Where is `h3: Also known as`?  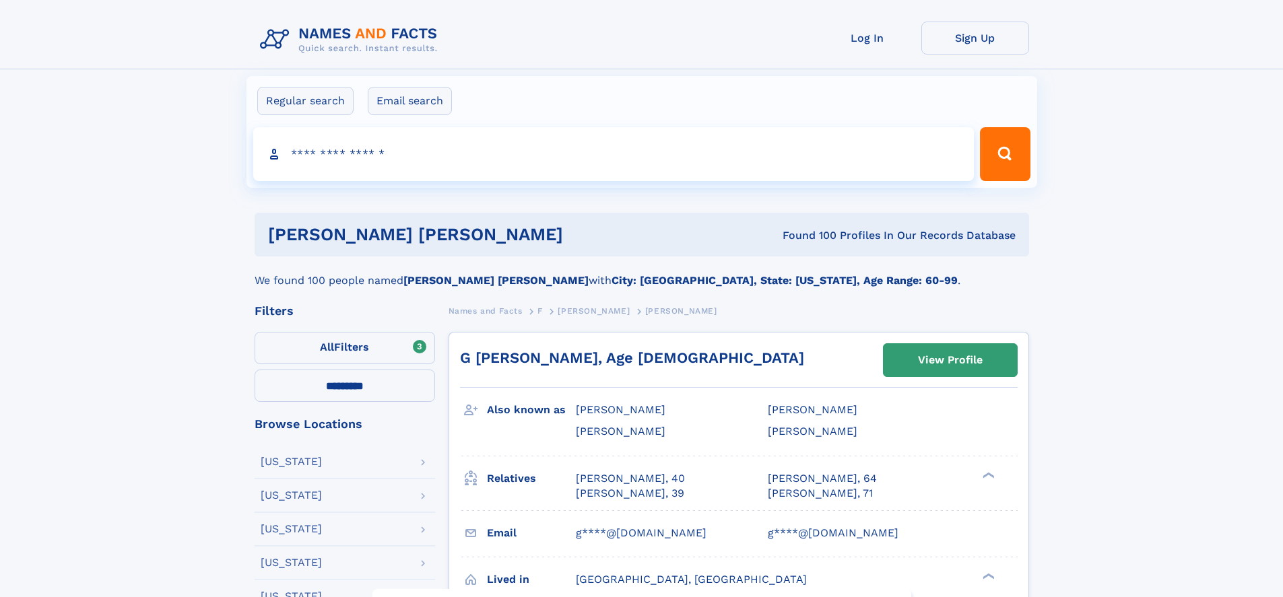
h3: Also known as is located at coordinates (531, 410).